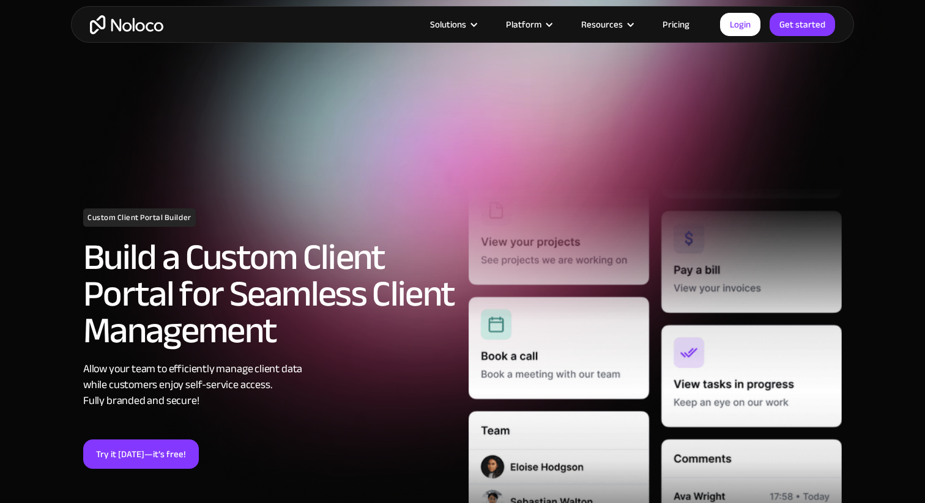 This screenshot has width=925, height=503. What do you see at coordinates (139, 218) in the screenshot?
I see `h1: Custom Client Portal Builder` at bounding box center [139, 218].